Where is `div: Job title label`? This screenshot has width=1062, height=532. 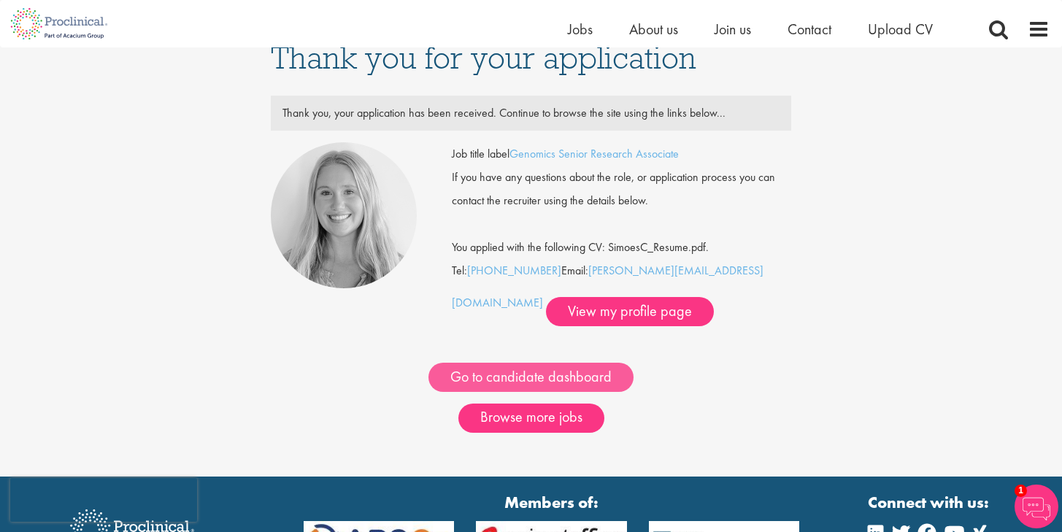
div: Job title label is located at coordinates (621, 154).